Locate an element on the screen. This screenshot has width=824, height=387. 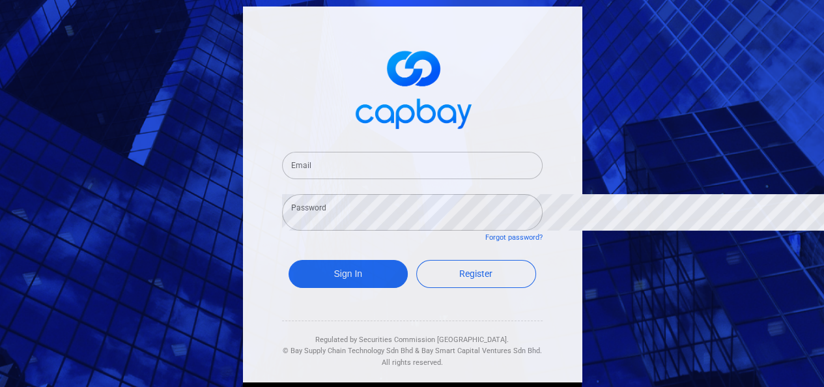
span: © Bay Supply Chain Technology Sdn Bhd is located at coordinates (348, 351).